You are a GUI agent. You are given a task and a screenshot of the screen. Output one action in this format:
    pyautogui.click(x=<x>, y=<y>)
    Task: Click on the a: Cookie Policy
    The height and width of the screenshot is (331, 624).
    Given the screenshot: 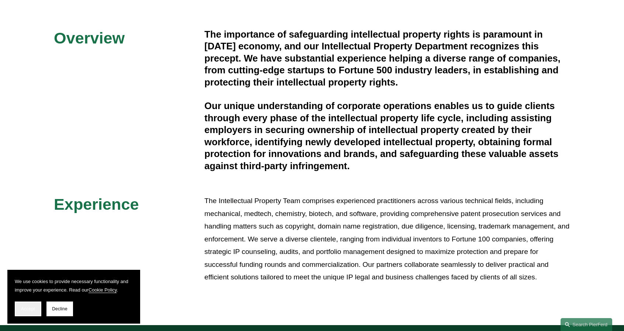 What is the action you would take?
    pyautogui.click(x=103, y=290)
    